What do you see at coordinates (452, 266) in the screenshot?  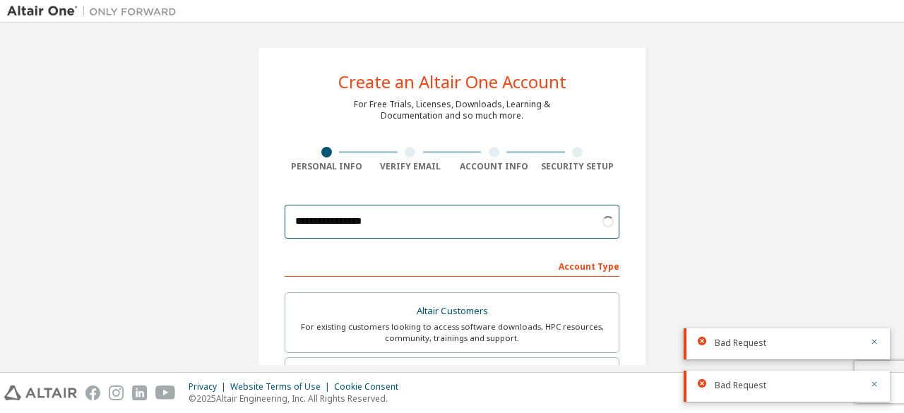 I see `div: Account Type` at bounding box center [452, 266].